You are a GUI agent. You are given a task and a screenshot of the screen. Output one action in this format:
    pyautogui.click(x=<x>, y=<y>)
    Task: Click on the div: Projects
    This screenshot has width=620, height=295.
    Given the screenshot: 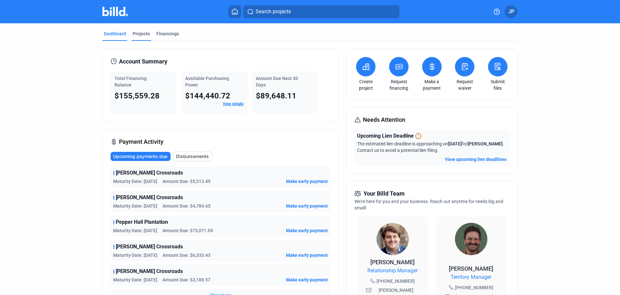 What is the action you would take?
    pyautogui.click(x=141, y=34)
    